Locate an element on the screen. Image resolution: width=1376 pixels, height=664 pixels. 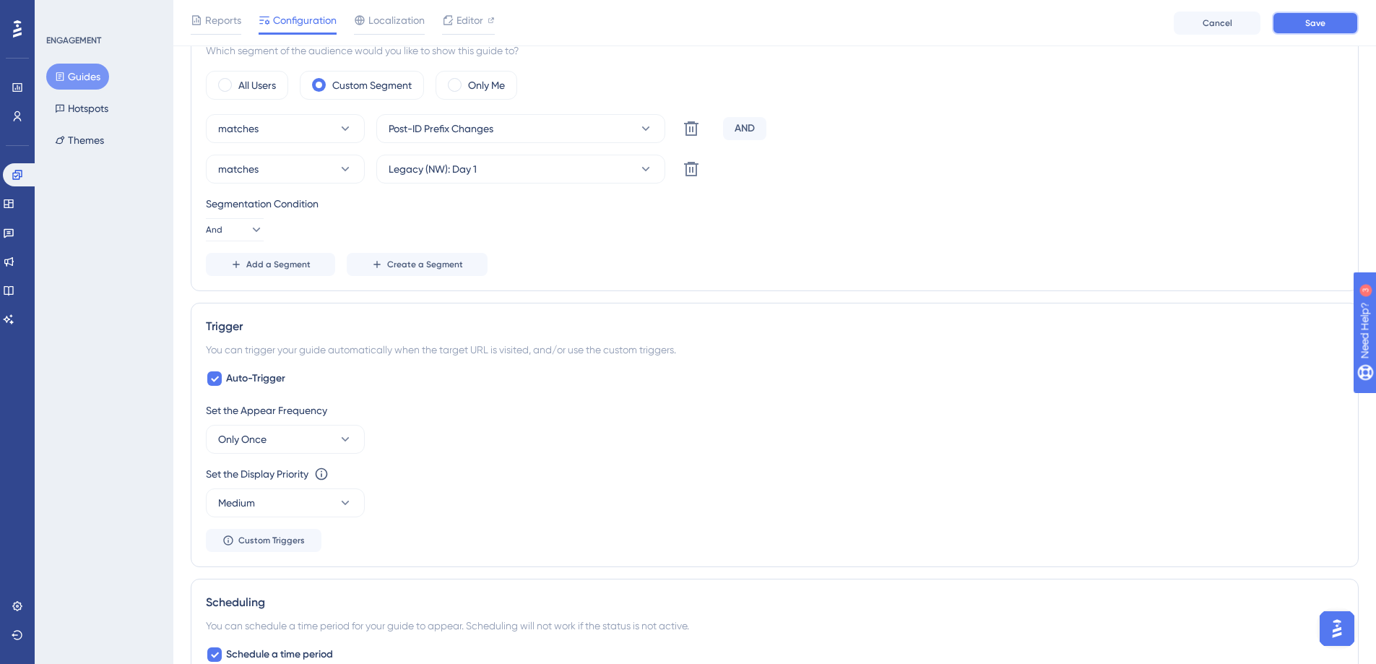
button: And is located at coordinates (235, 230).